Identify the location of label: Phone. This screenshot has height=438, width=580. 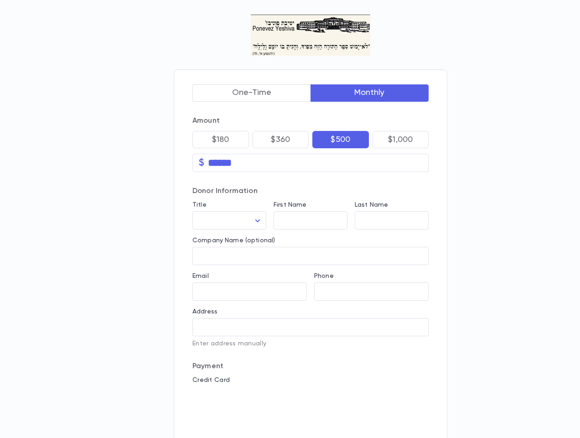
(324, 276).